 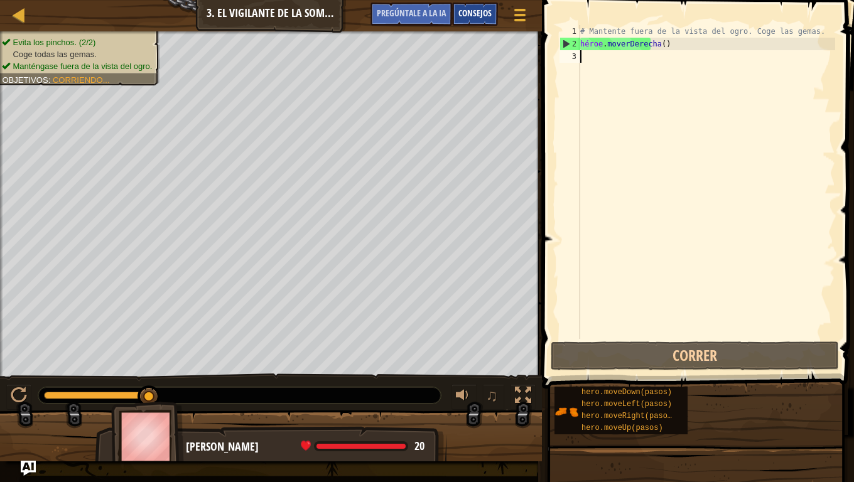 What do you see at coordinates (694, 356) in the screenshot?
I see `button: Correr` at bounding box center [694, 356].